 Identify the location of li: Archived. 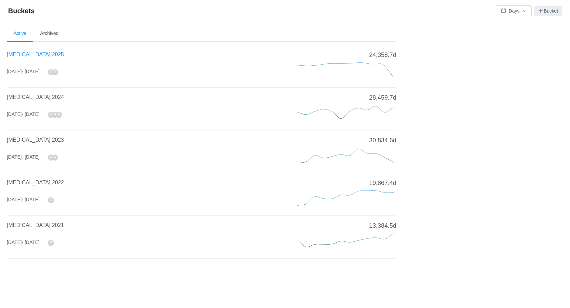
(49, 34).